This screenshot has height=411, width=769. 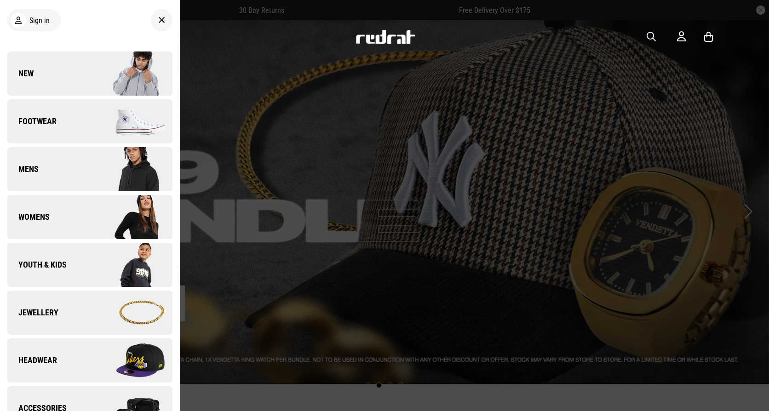 What do you see at coordinates (32, 121) in the screenshot?
I see `span: Footwear` at bounding box center [32, 121].